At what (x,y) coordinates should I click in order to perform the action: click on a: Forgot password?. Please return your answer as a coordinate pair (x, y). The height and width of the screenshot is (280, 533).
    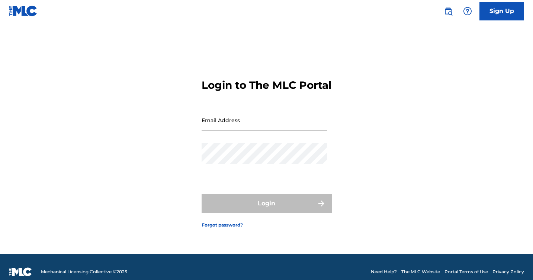
    Looking at the image, I should click on (222, 225).